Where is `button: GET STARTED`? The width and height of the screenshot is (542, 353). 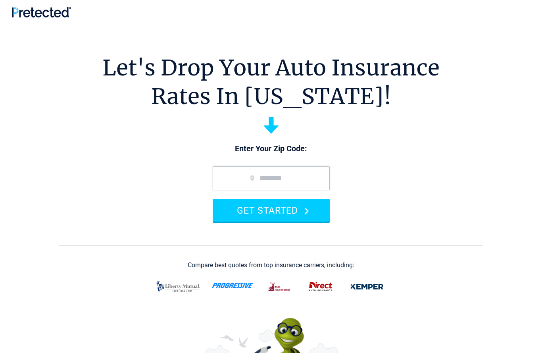
button: GET STARTED is located at coordinates (271, 210).